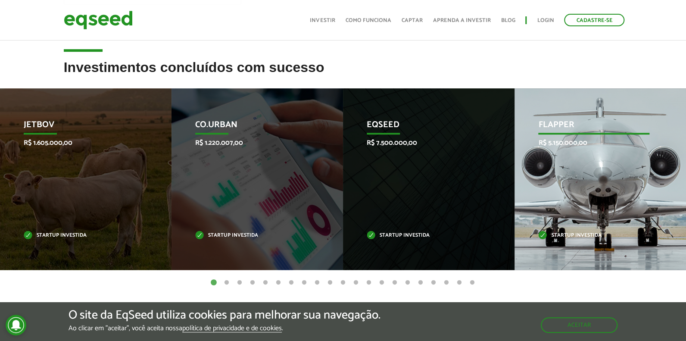 This screenshot has height=341, width=686. Describe the element at coordinates (214, 283) in the screenshot. I see `button: 1 of 21` at that location.